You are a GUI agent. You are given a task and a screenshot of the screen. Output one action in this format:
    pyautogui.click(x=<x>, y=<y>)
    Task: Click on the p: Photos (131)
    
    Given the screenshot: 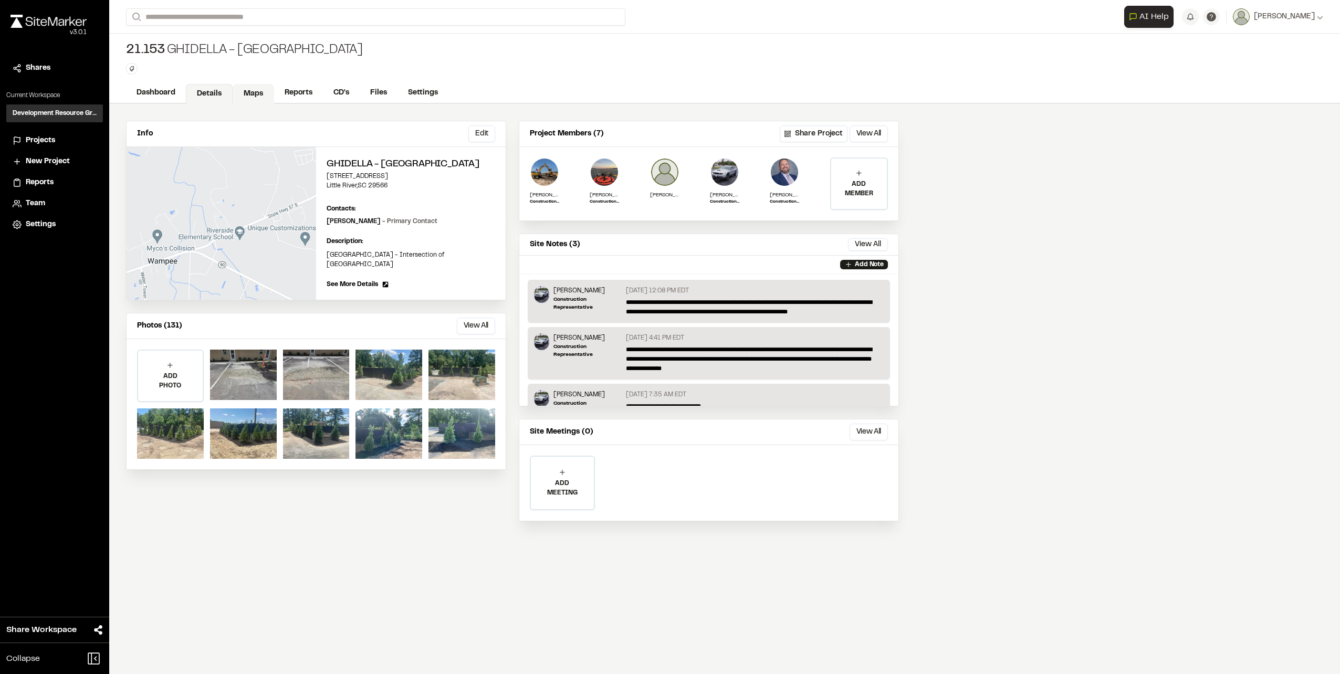 What is the action you would take?
    pyautogui.click(x=160, y=326)
    